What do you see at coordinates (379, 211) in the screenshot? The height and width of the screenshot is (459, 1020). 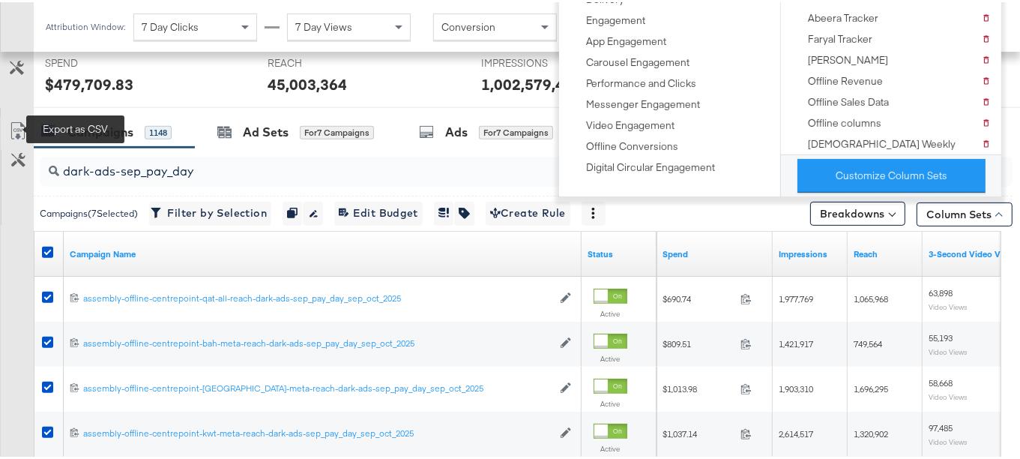 I see `span: Edit Budget` at bounding box center [379, 211].